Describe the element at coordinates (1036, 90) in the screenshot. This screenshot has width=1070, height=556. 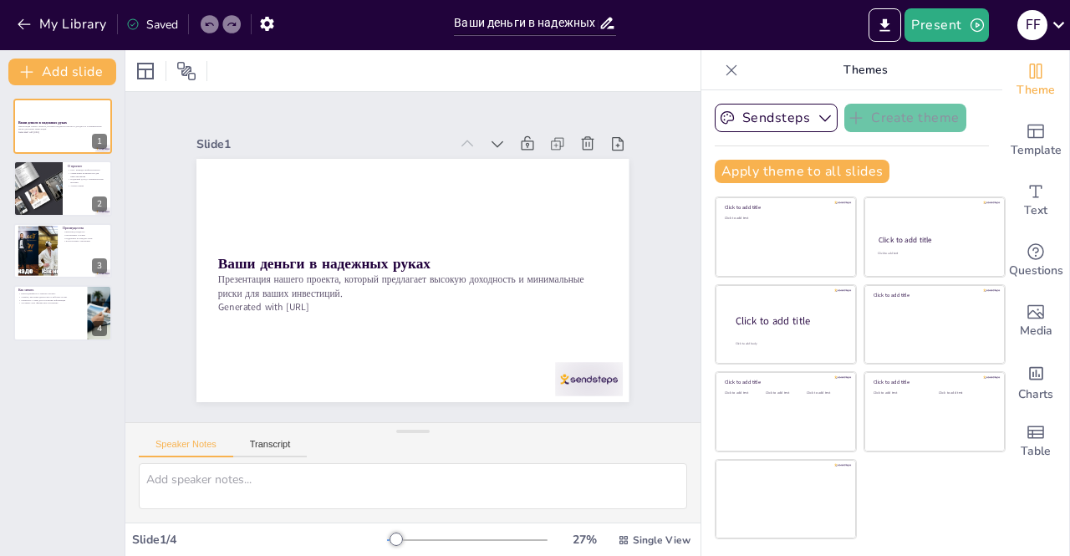
I see `span: Theme` at that location.